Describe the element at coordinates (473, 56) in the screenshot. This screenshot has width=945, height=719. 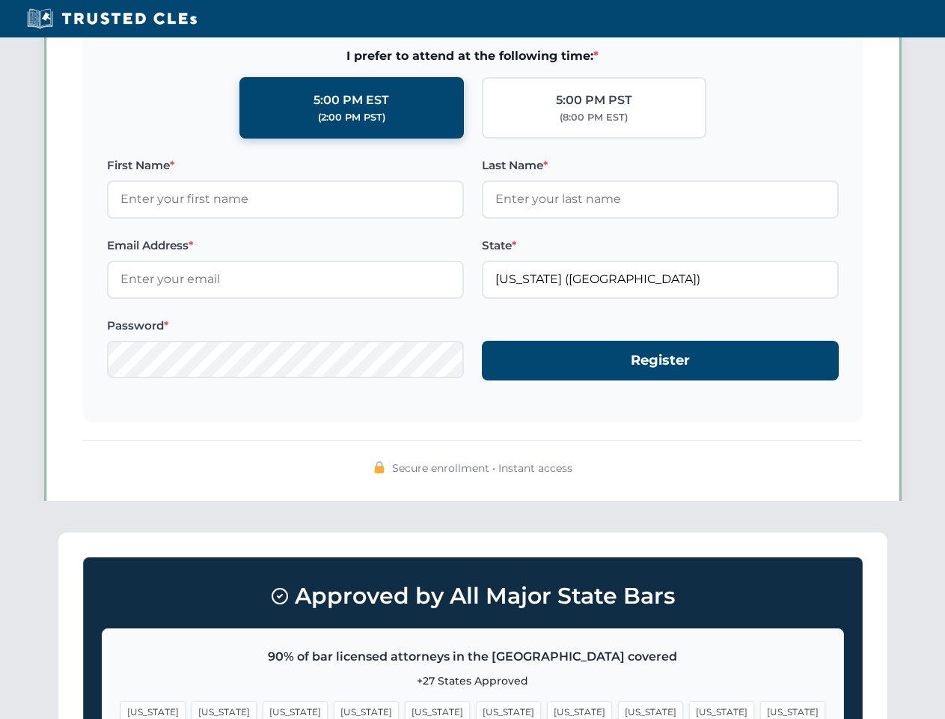
I see `span: I prefer to attend at the following time:` at that location.